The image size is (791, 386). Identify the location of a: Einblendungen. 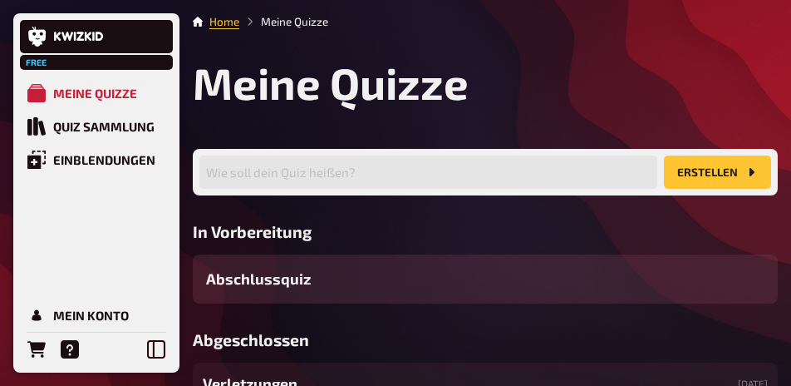
(96, 160).